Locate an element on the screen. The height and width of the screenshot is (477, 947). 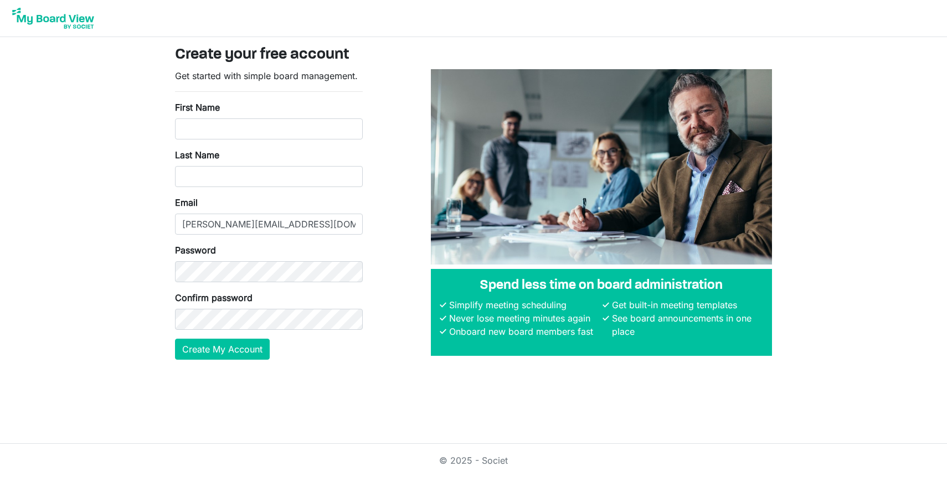
h3: Create your free account is located at coordinates (473, 55).